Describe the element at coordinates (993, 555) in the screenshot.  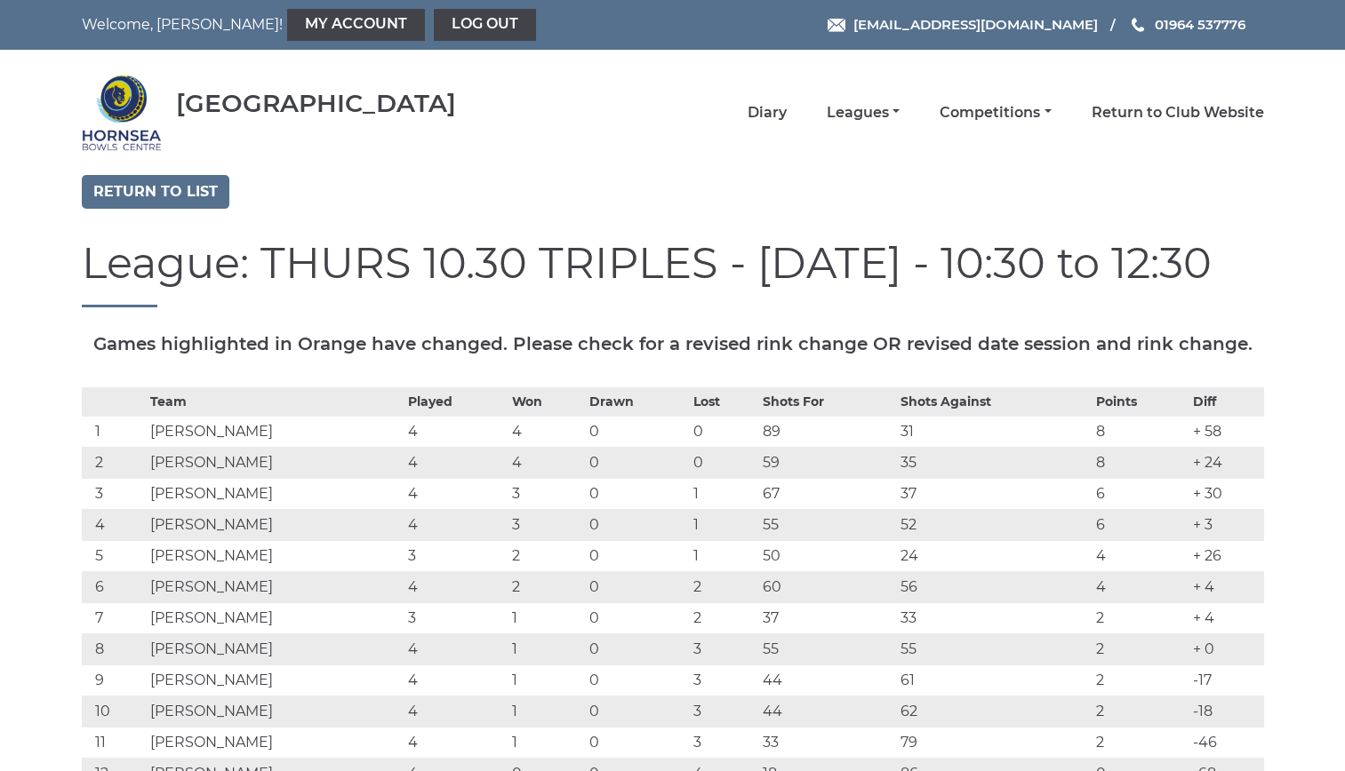
I see `td: 24` at that location.